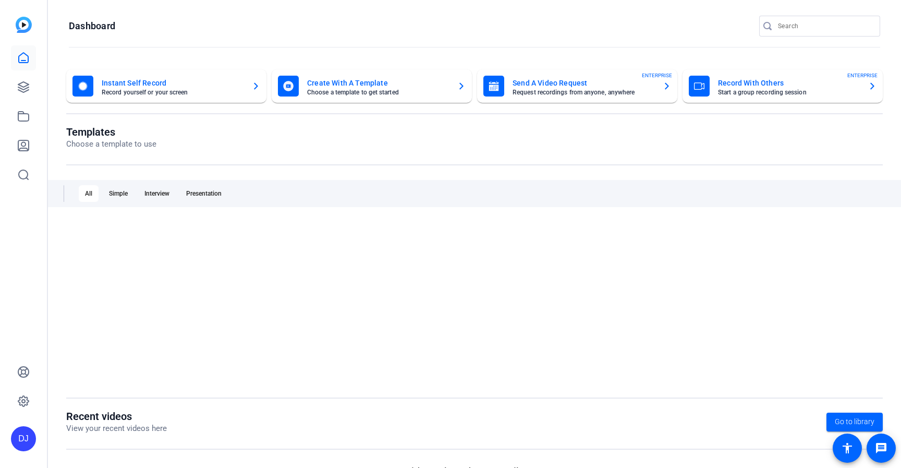 This screenshot has width=901, height=468. I want to click on div: All, so click(89, 194).